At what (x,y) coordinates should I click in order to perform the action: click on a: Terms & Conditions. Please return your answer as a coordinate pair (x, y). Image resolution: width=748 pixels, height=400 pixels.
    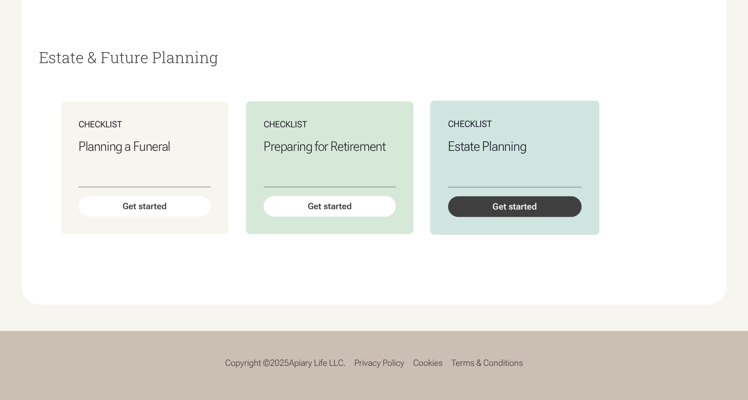
    Looking at the image, I should click on (487, 363).